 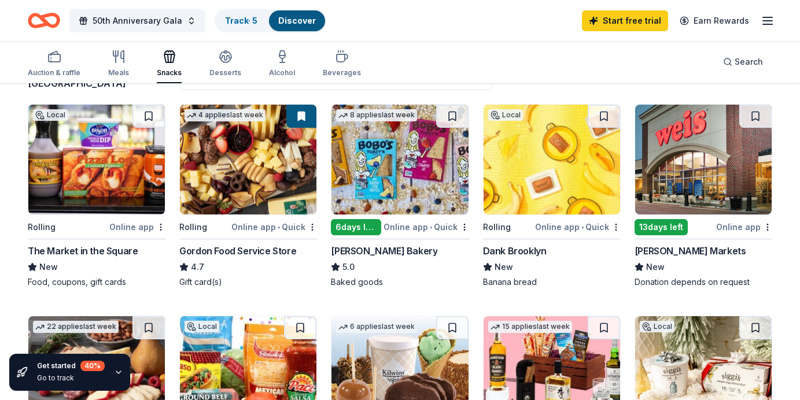 What do you see at coordinates (376, 115) in the screenshot?
I see `div: 8 applies last week` at bounding box center [376, 115].